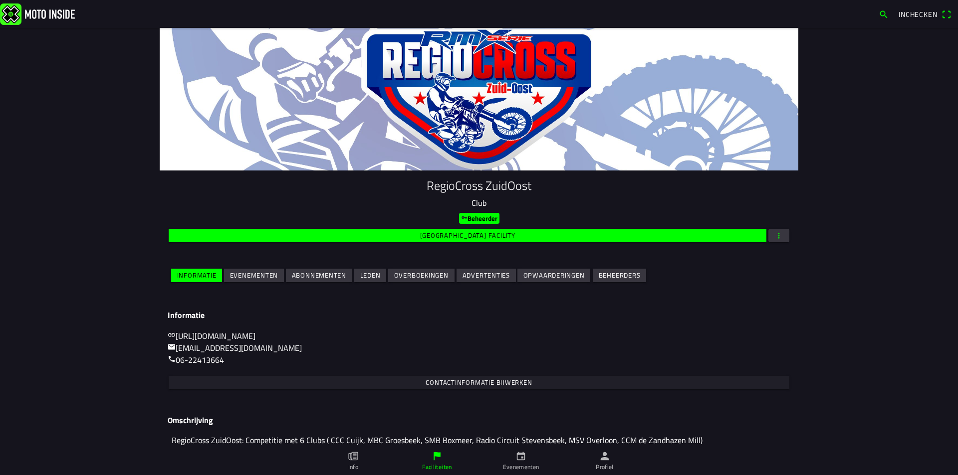 Image resolution: width=958 pixels, height=475 pixels. What do you see at coordinates (353, 467) in the screenshot?
I see `ion-label: Info` at bounding box center [353, 467].